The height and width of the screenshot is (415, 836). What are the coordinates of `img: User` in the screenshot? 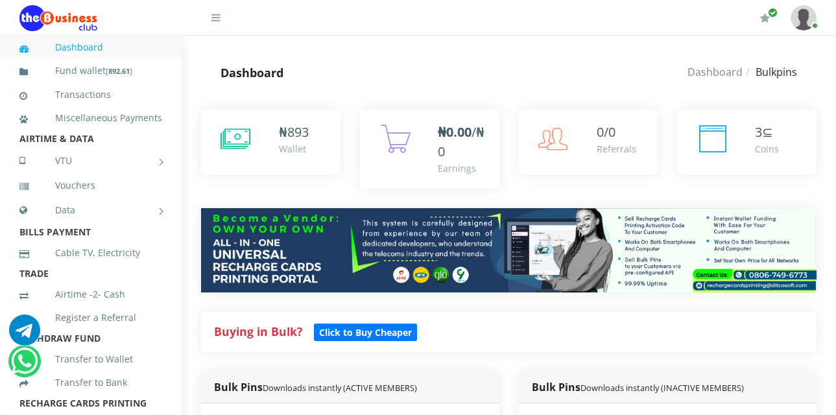 It's located at (803, 18).